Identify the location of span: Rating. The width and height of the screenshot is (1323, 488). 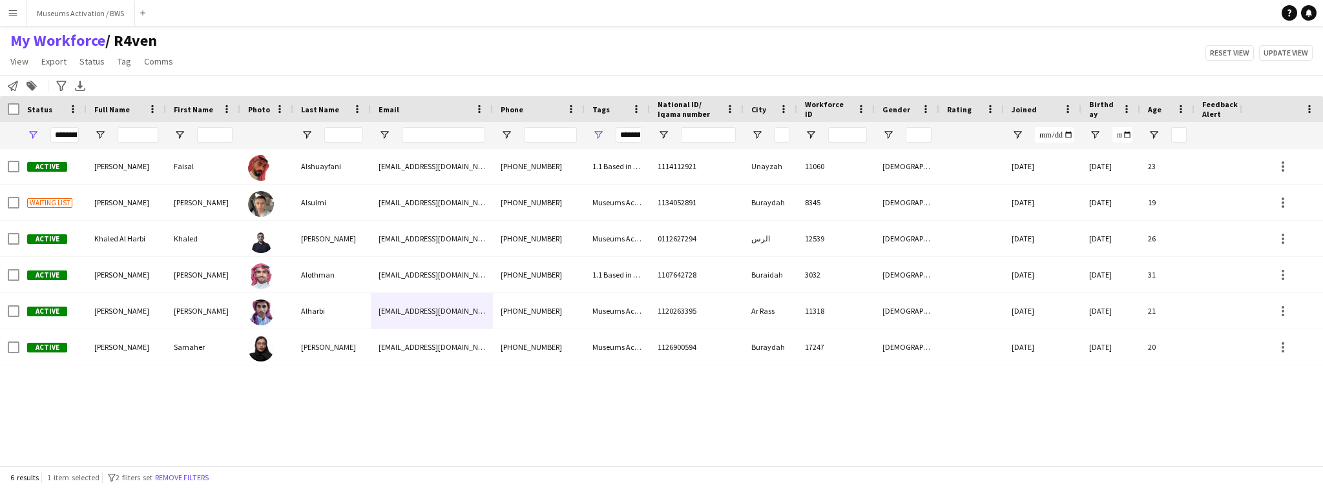
(959, 109).